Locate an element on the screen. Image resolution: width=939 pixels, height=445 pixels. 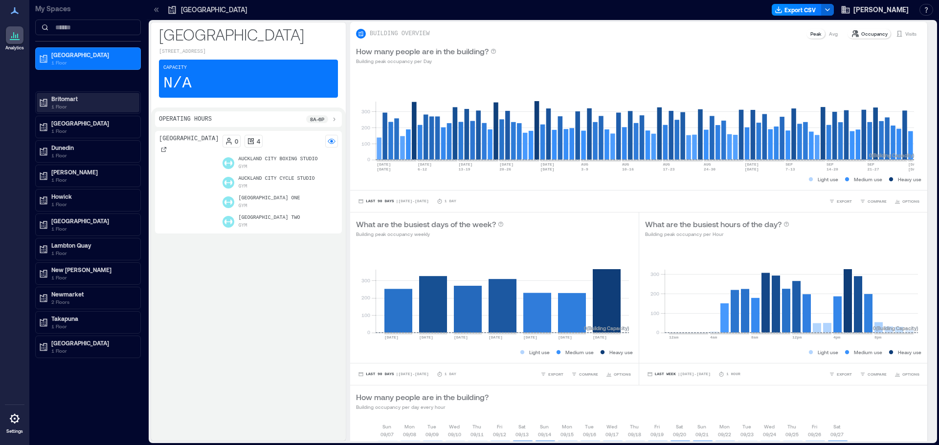
text: 12pm is located at coordinates (796, 337).